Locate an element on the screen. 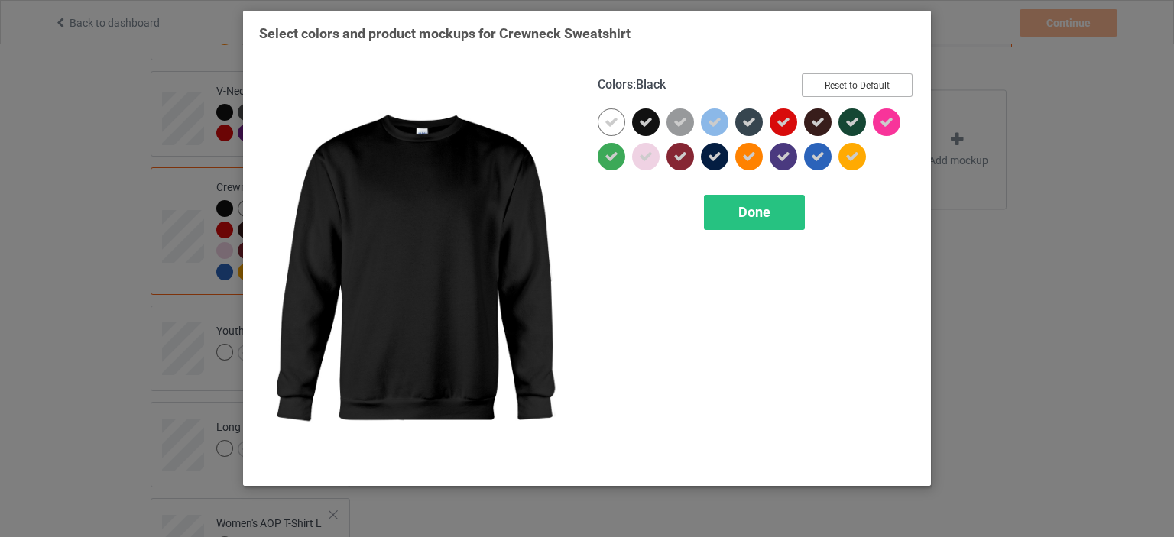 Image resolution: width=1174 pixels, height=537 pixels. span: Black is located at coordinates (650, 84).